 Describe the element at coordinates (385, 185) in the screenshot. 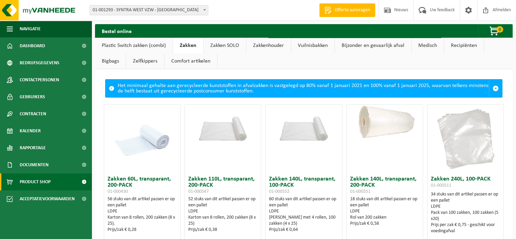

I see `h3: Zakken 140L, transparant, 200-PACK` at that location.